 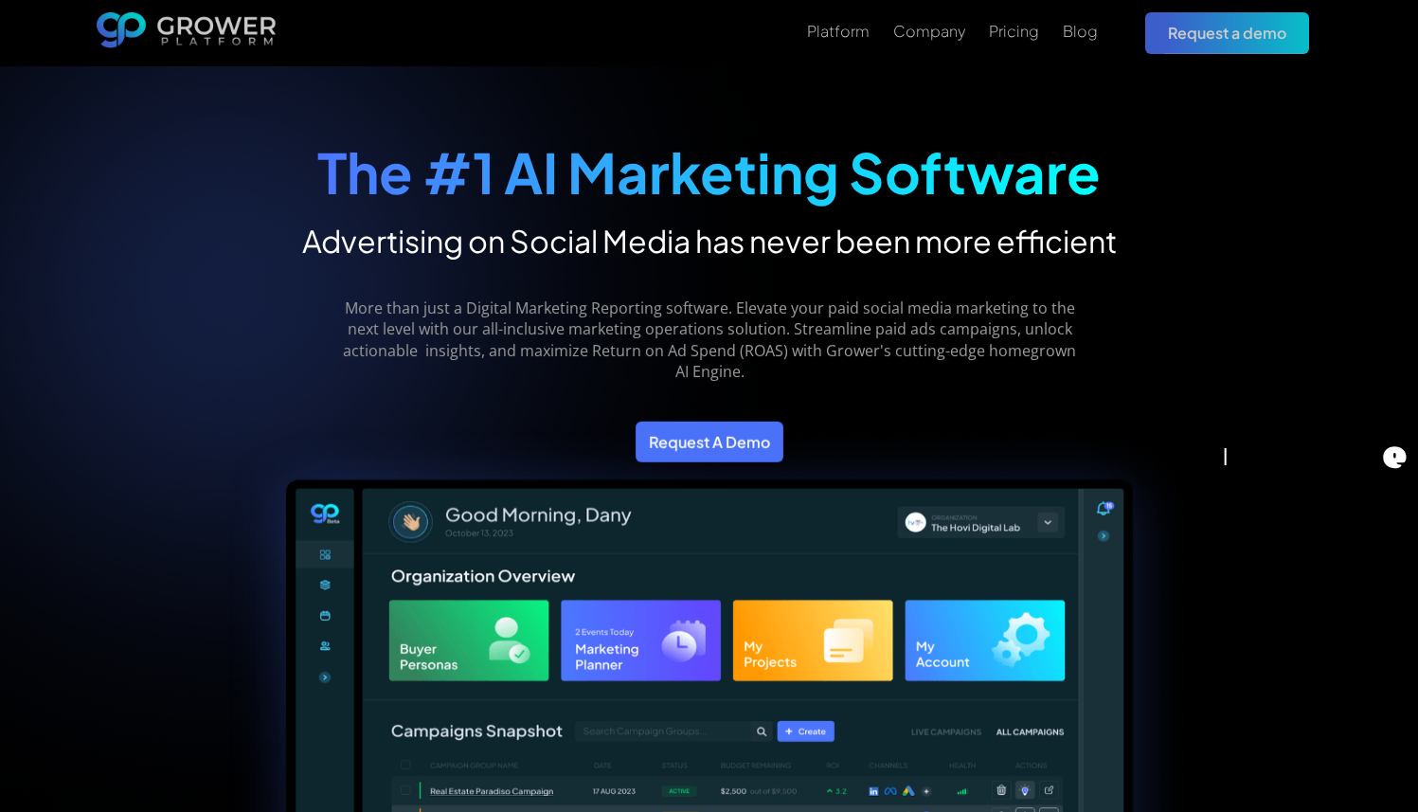 I want to click on a: Company, so click(x=929, y=31).